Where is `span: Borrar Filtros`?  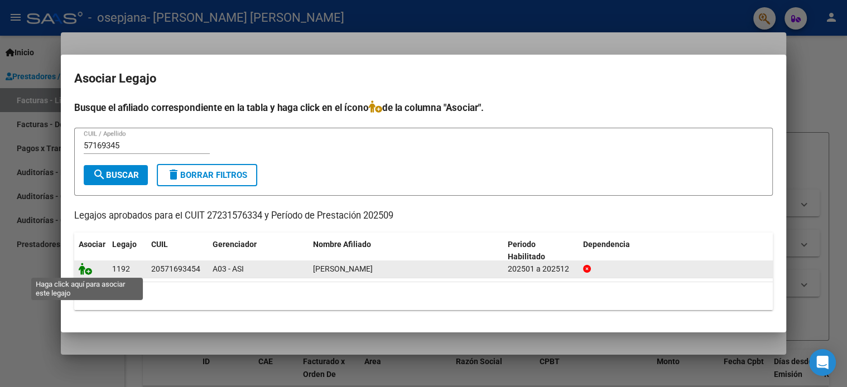
span: Borrar Filtros is located at coordinates (207, 175).